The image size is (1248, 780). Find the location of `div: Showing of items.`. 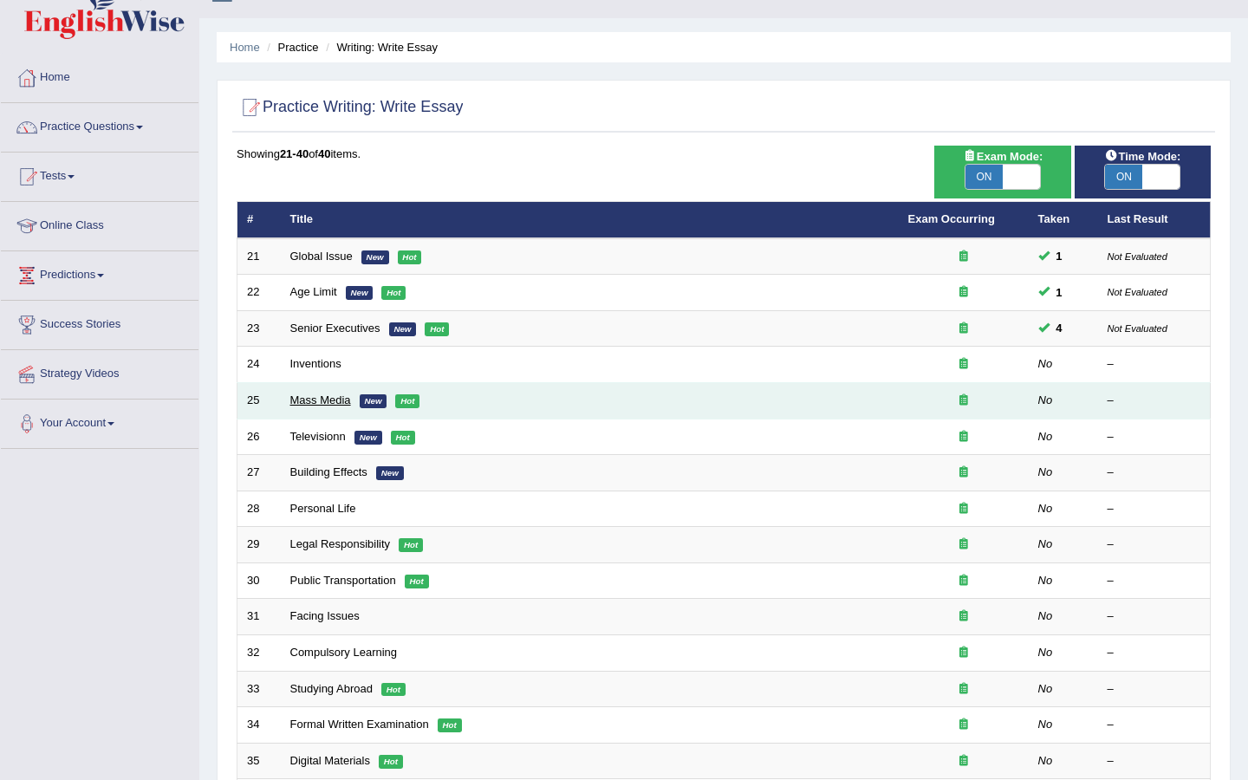

div: Showing of items. is located at coordinates (724, 153).